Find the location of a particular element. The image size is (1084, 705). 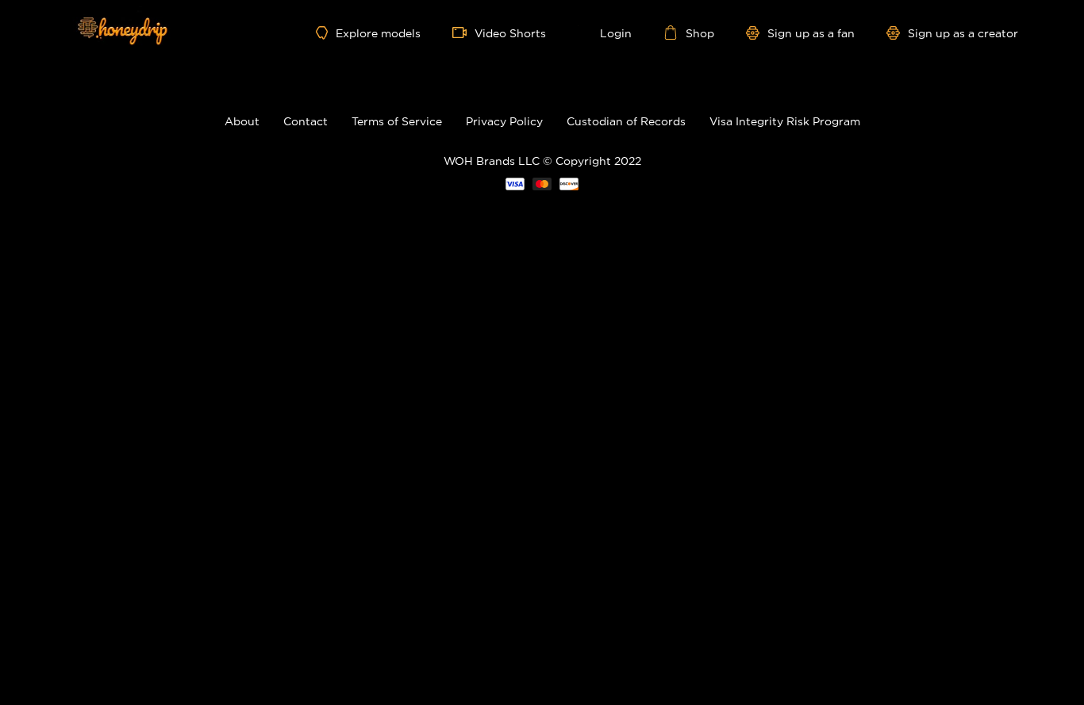

a: Terms of Service is located at coordinates (397, 121).